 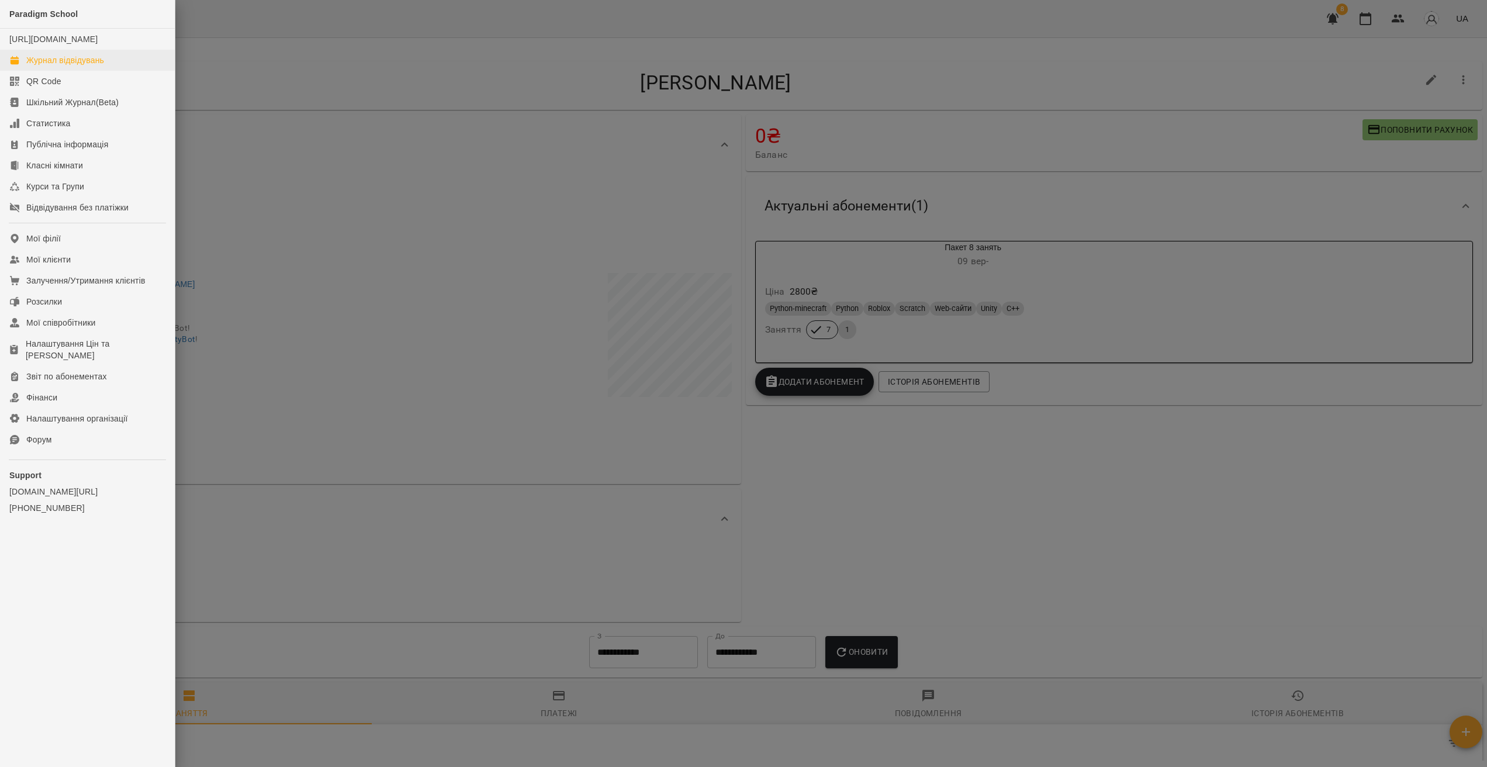 I want to click on div: Розсилки, so click(x=44, y=302).